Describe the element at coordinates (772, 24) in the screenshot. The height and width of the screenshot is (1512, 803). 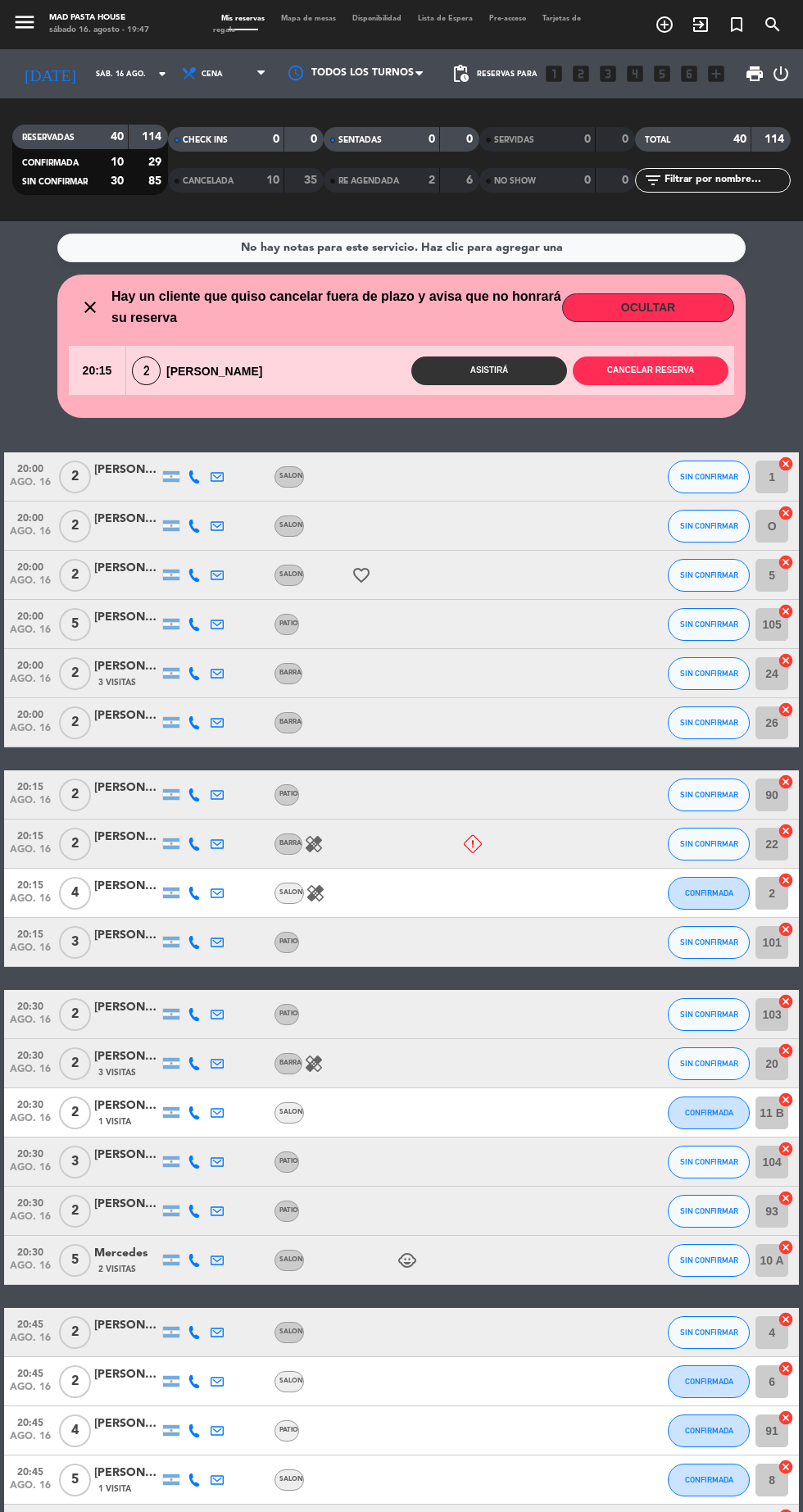
I see `i: search` at that location.